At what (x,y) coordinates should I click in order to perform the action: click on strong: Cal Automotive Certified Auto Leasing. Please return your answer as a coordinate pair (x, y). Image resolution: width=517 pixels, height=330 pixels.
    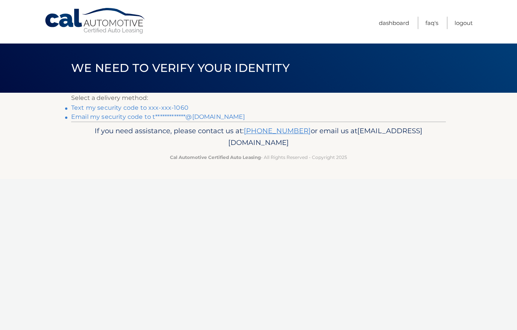
    Looking at the image, I should click on (215, 157).